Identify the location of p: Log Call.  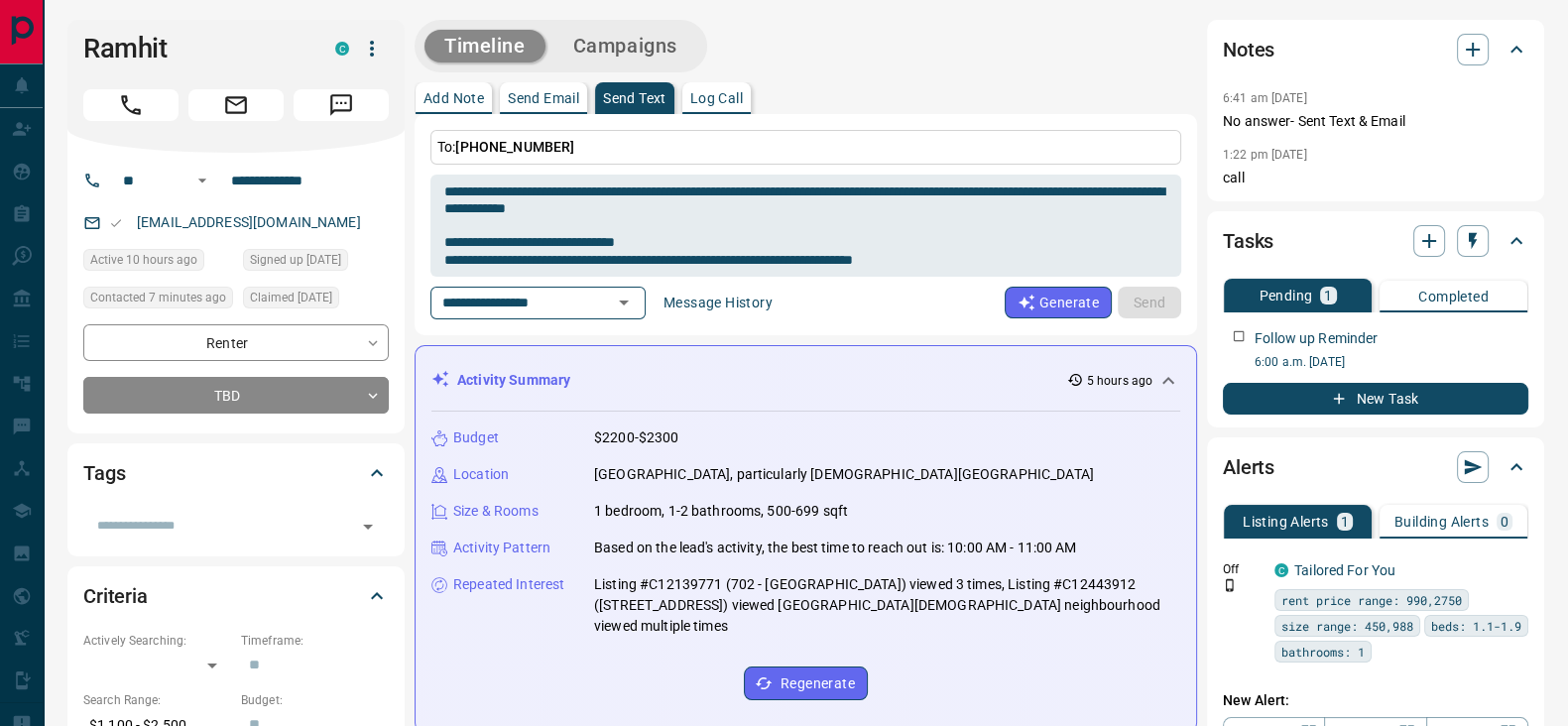
(716, 98).